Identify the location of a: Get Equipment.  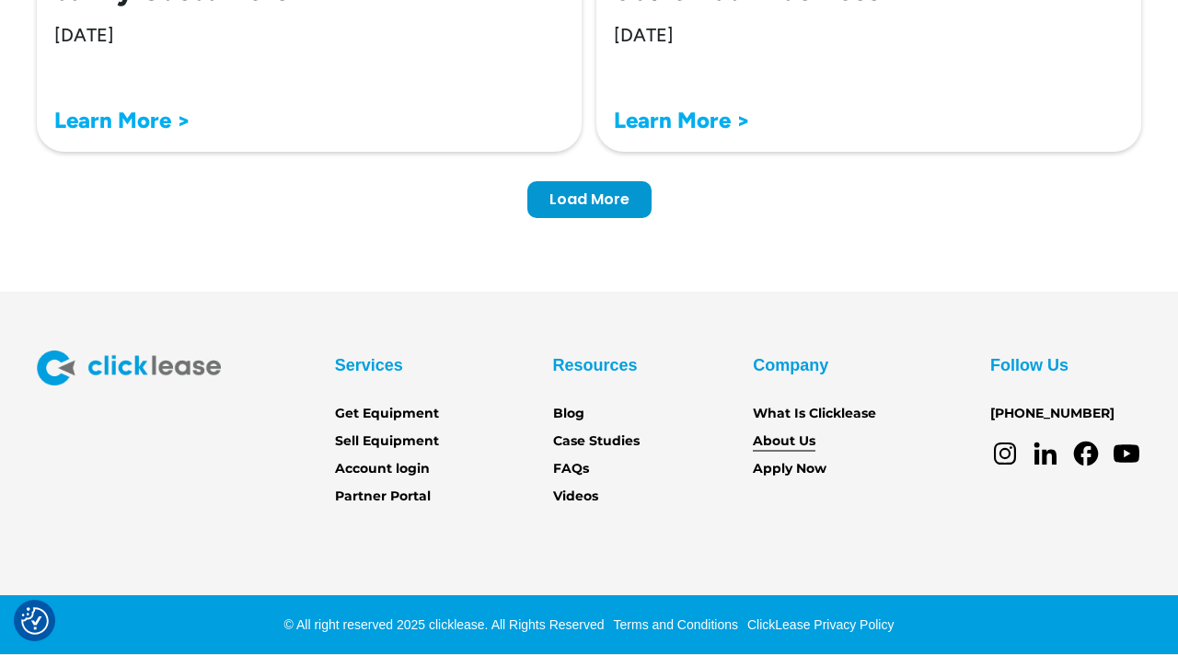
(387, 414).